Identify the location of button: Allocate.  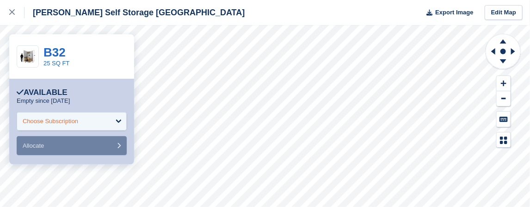
(72, 145).